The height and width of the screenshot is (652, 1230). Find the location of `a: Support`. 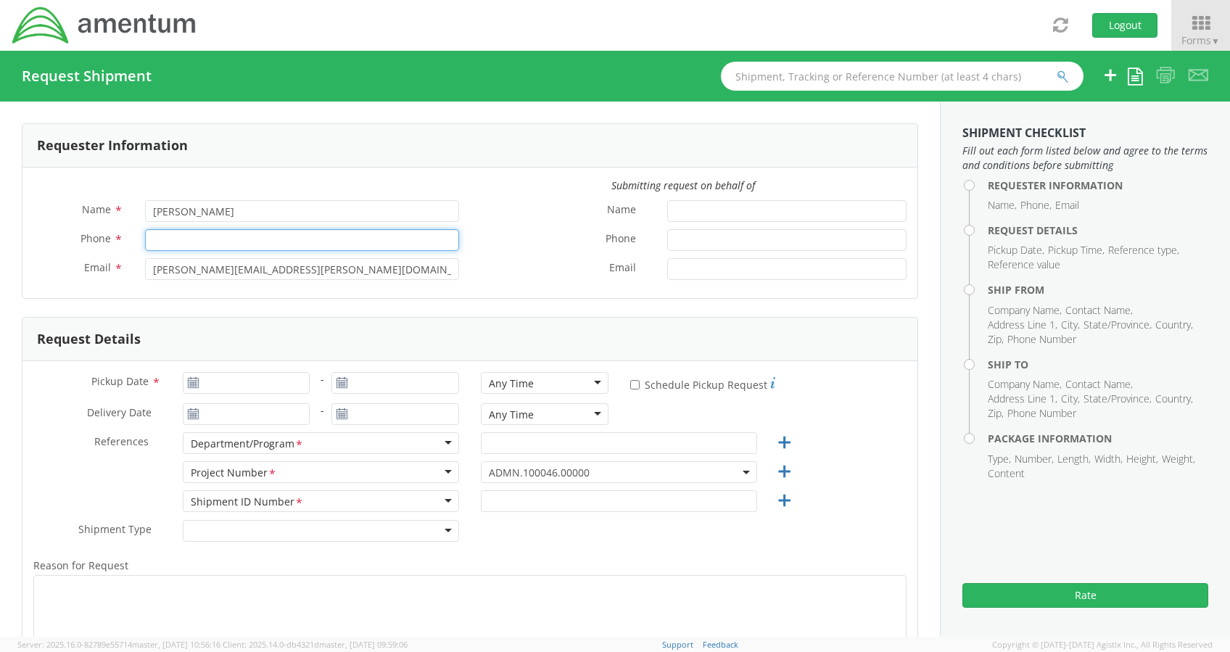

a: Support is located at coordinates (677, 644).